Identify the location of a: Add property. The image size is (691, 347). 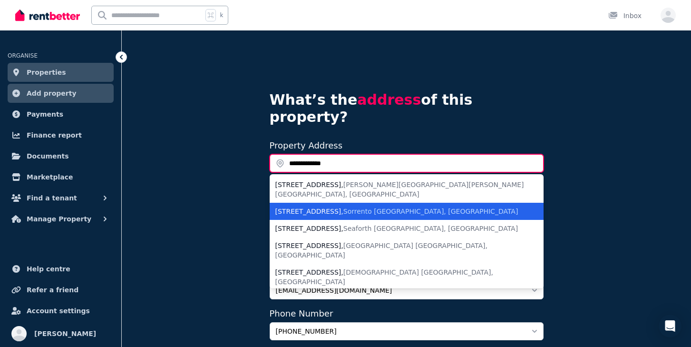
(60, 93).